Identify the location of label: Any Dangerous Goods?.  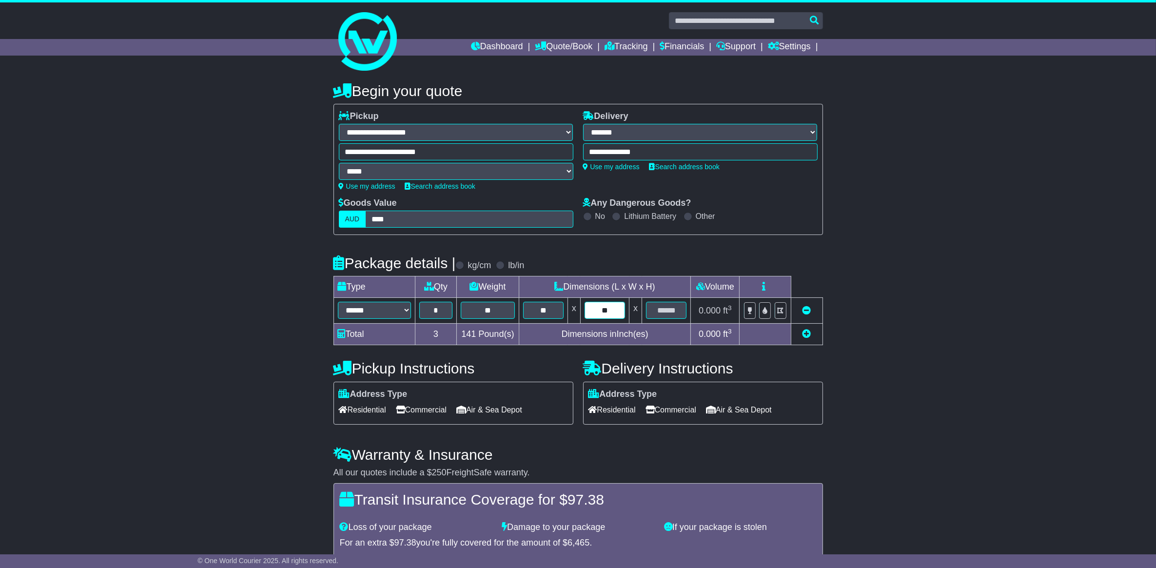
(637, 203).